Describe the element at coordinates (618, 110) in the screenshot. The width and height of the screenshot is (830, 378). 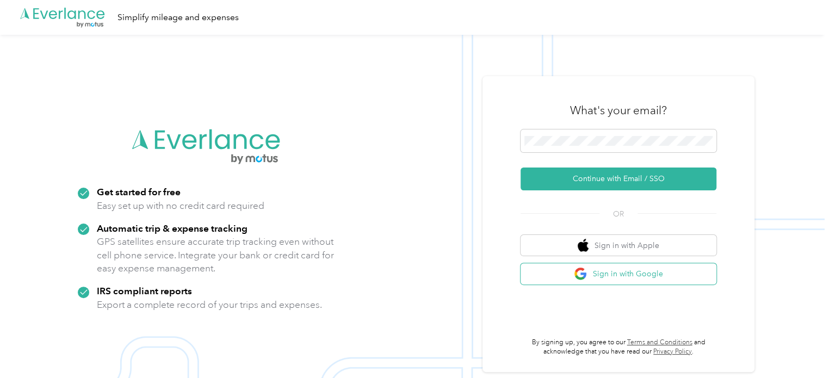
I see `h3: What's your email?` at that location.